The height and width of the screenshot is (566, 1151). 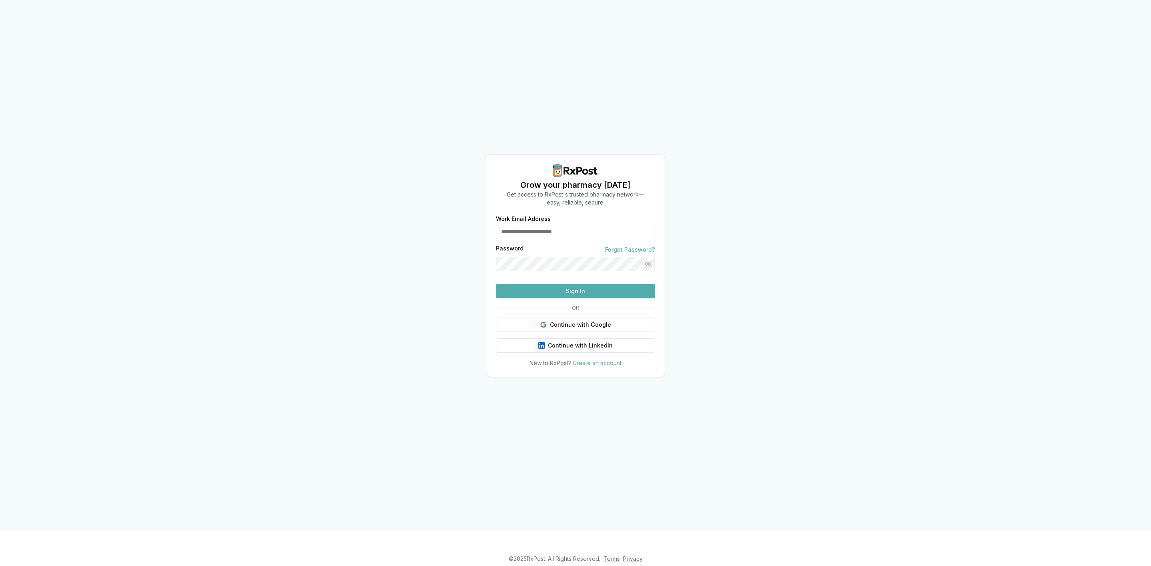 What do you see at coordinates (630, 250) in the screenshot?
I see `a: Forgot Password?` at bounding box center [630, 250].